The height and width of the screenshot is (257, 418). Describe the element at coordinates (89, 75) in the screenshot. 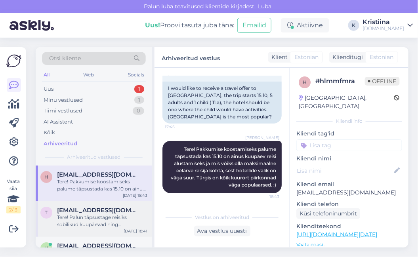

I see `div: Web` at that location.